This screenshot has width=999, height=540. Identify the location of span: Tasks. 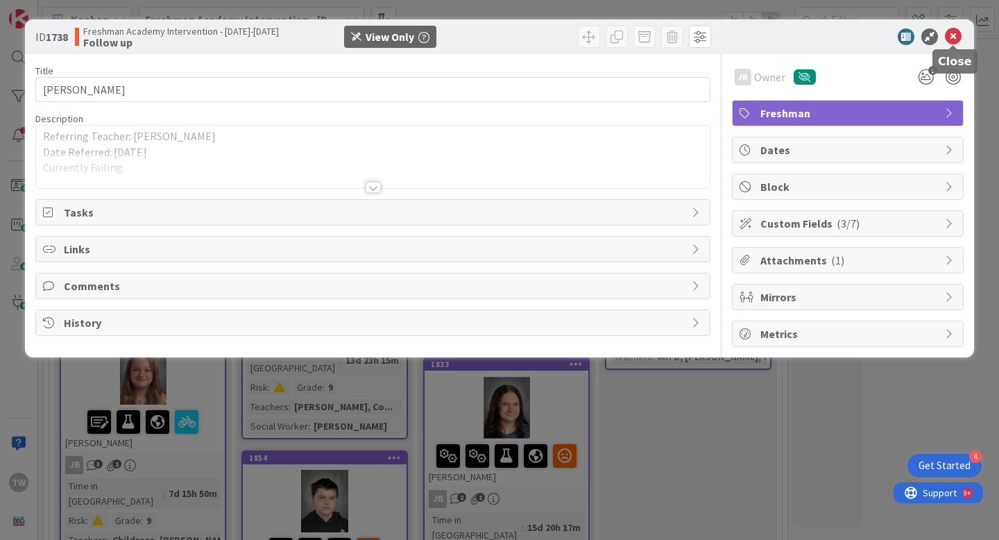
(374, 212).